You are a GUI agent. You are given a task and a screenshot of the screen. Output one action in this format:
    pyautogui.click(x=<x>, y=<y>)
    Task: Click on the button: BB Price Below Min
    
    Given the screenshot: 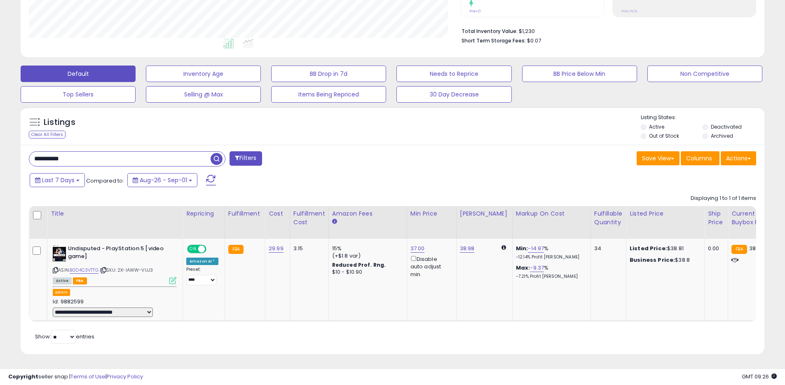 What is the action you would take?
    pyautogui.click(x=579, y=74)
    